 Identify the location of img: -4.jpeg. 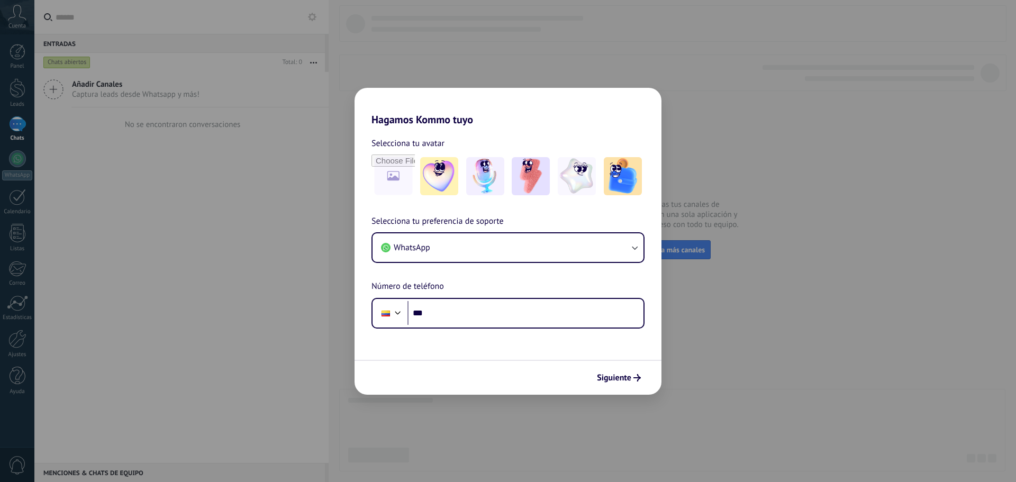
(577, 176).